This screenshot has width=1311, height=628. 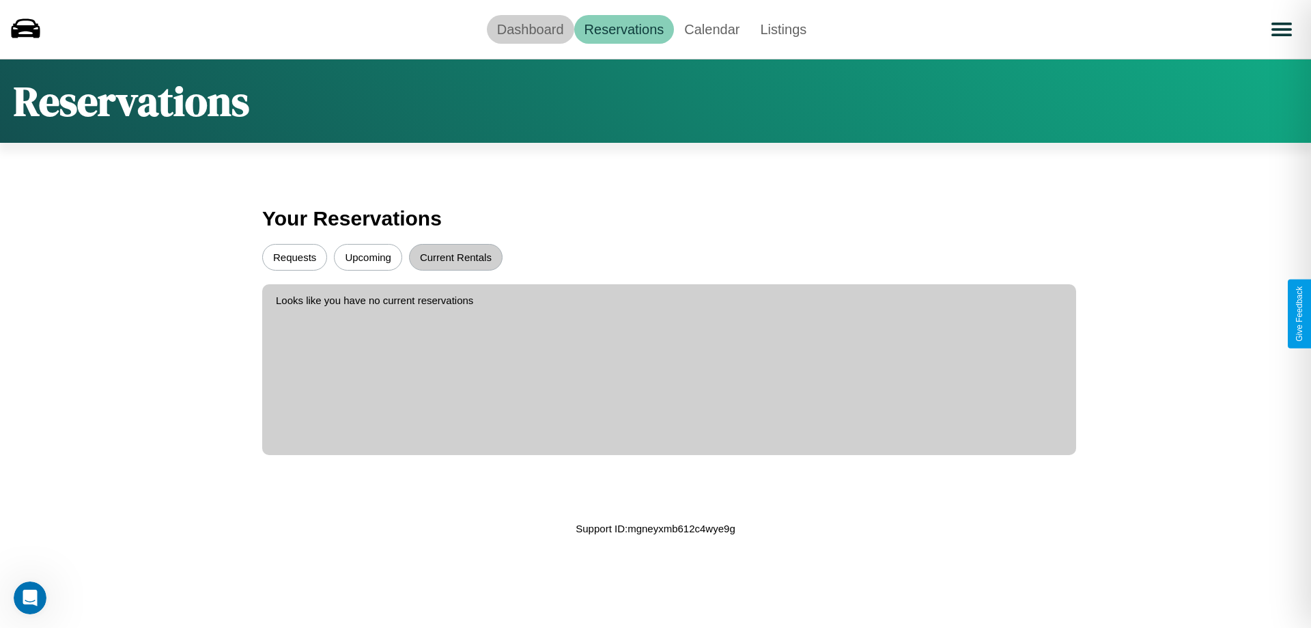 What do you see at coordinates (456, 257) in the screenshot?
I see `button: Current Rentals` at bounding box center [456, 257].